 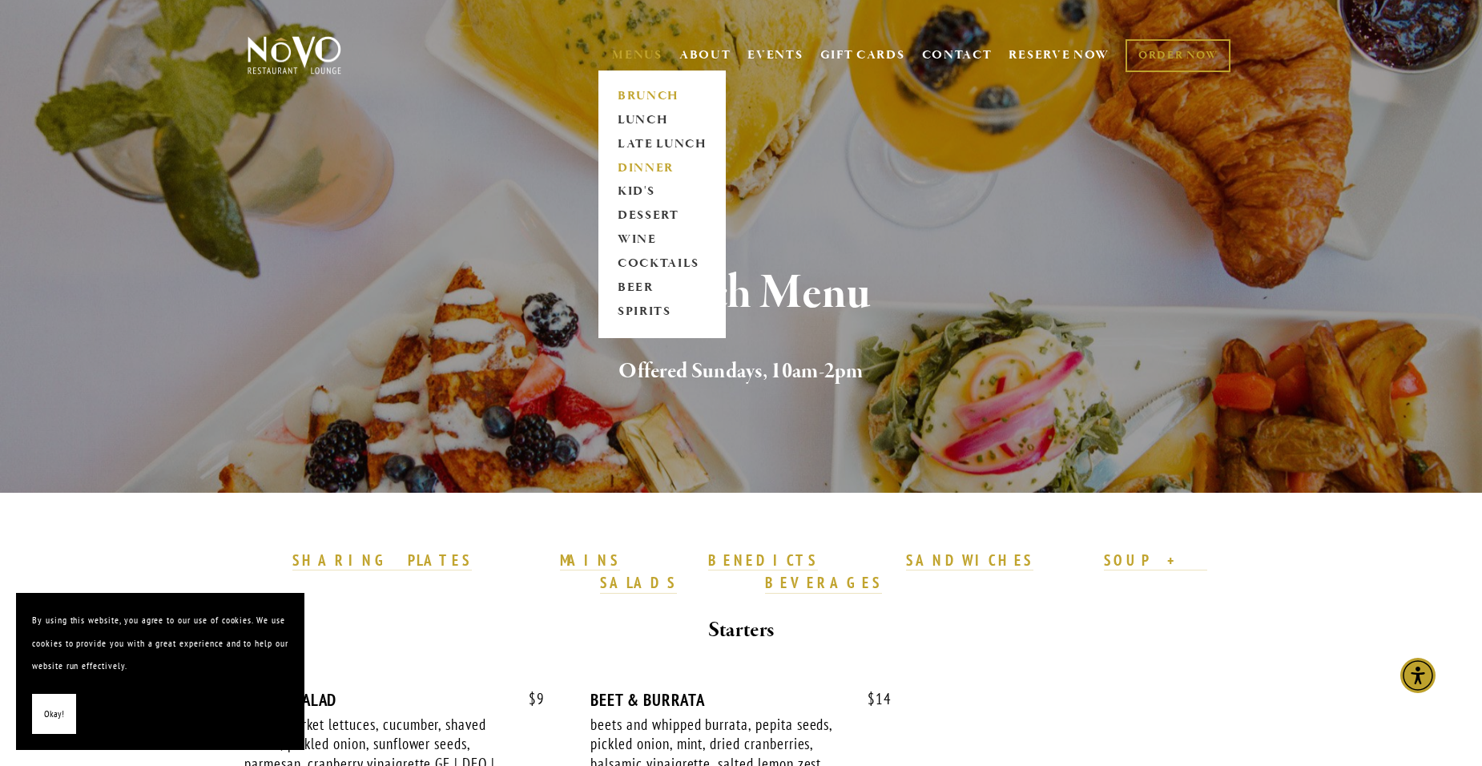 What do you see at coordinates (823, 582) in the screenshot?
I see `strong: BEVERAGES` at bounding box center [823, 582].